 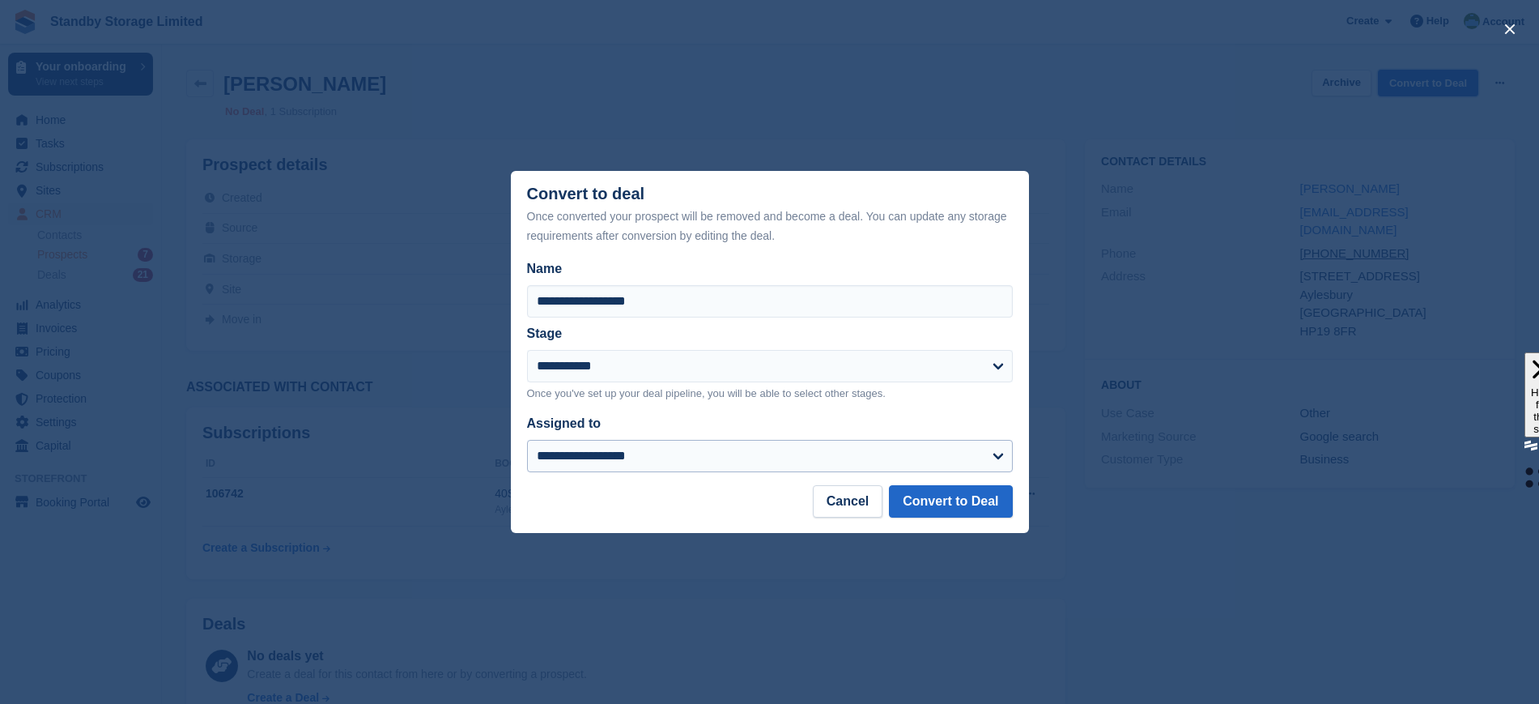 I want to click on div: Once converted your prospect will be removed and become a deal. You can update any storage requir..., so click(x=770, y=226).